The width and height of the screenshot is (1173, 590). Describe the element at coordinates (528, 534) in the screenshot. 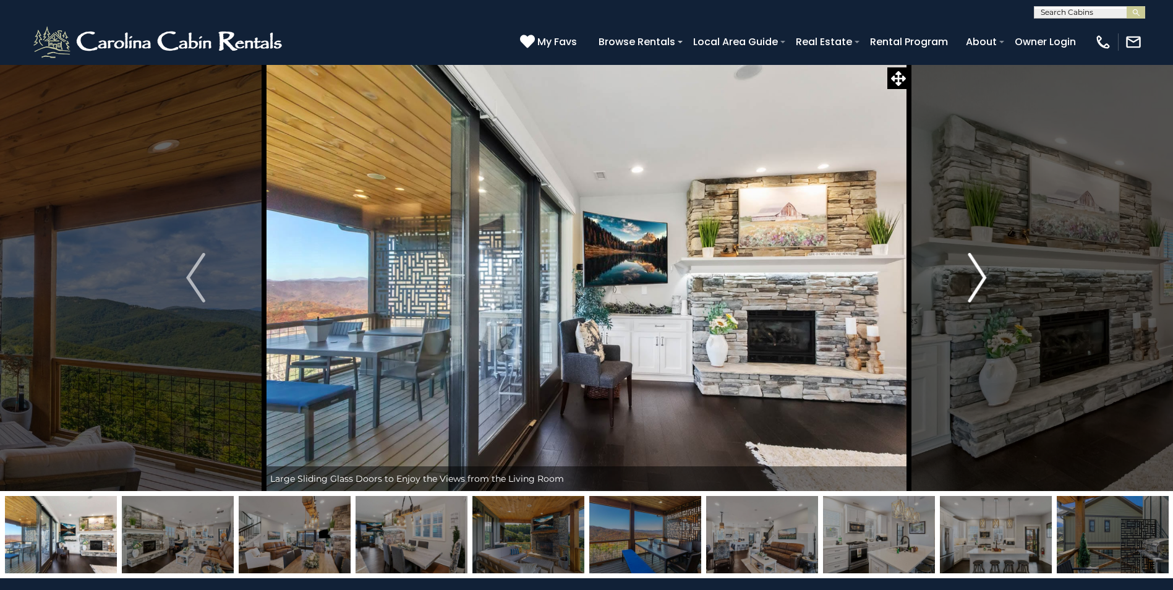

I see `img: 165212963` at that location.